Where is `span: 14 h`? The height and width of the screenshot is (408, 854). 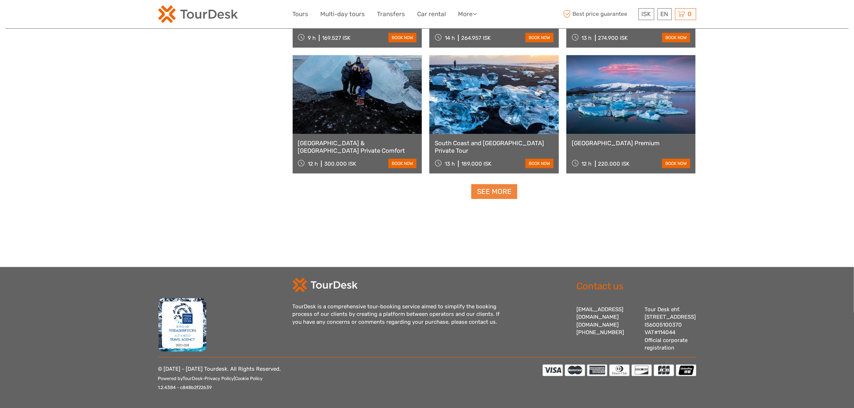
span: 14 h is located at coordinates (450, 38).